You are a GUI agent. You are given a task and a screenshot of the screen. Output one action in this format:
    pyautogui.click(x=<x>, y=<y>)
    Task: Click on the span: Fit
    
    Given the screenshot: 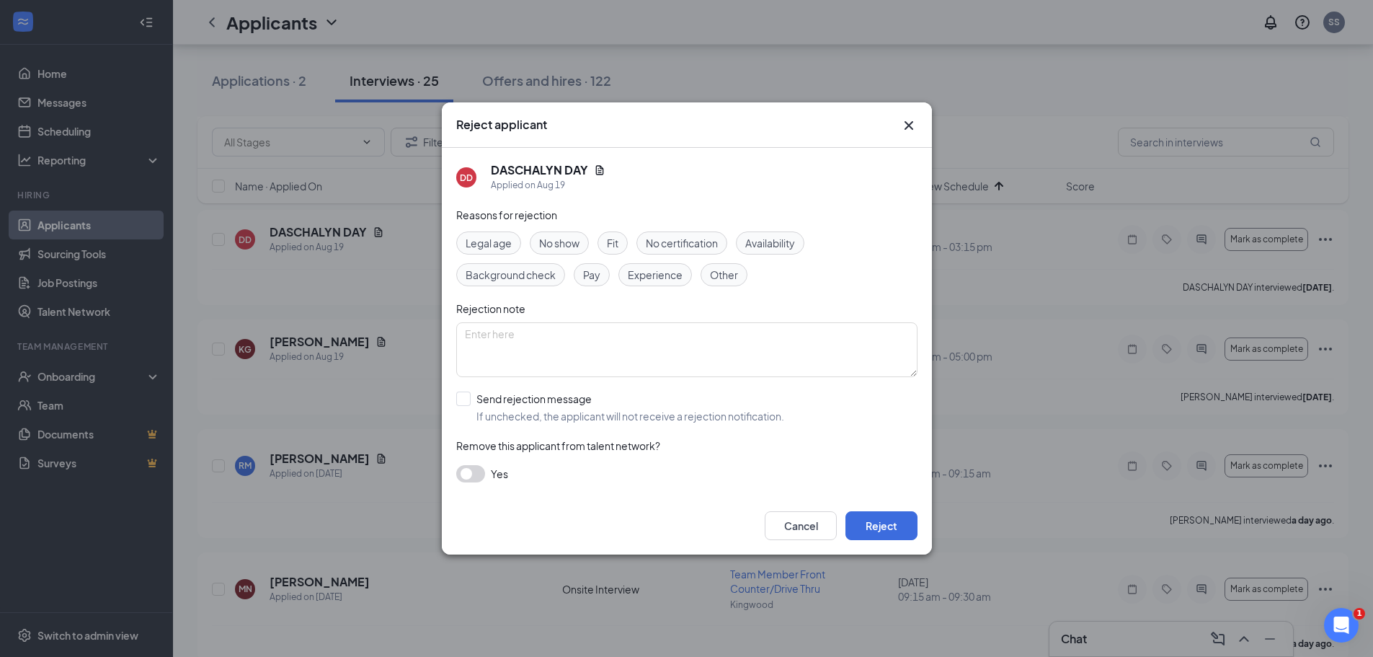 What is the action you would take?
    pyautogui.click(x=613, y=243)
    